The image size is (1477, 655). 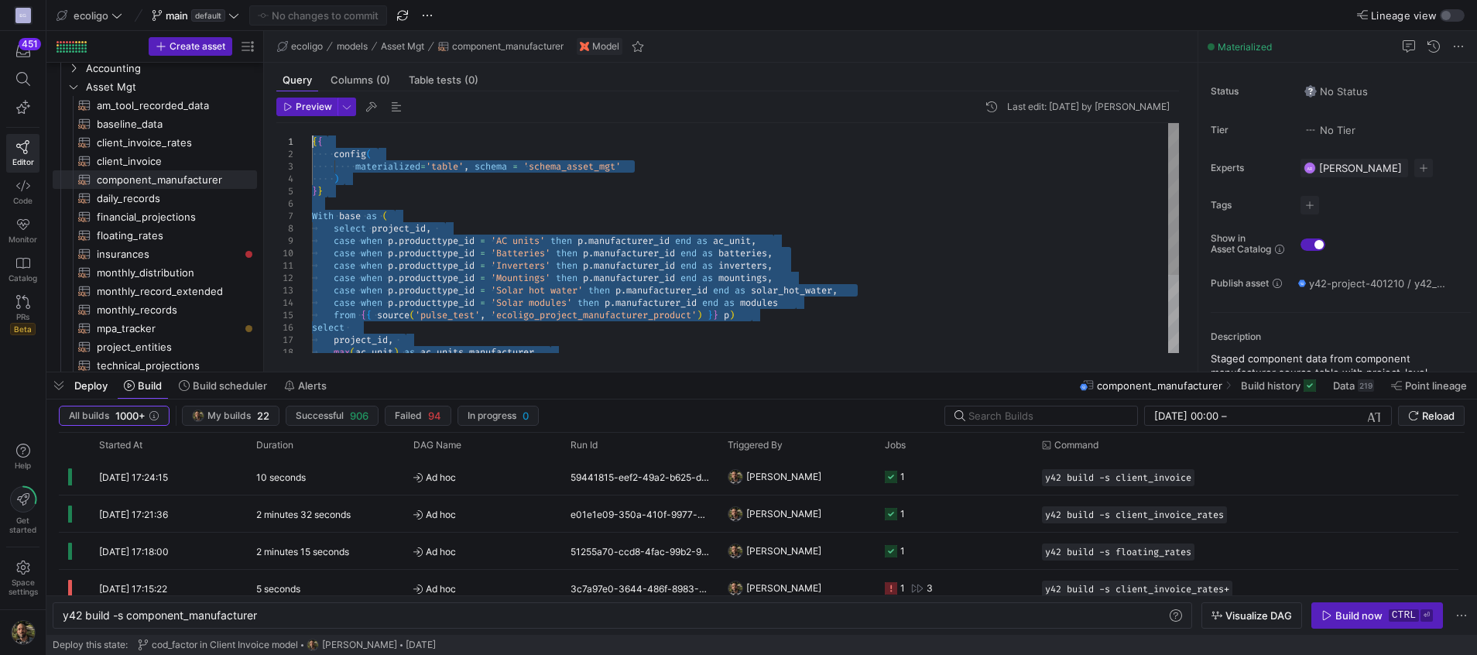 What do you see at coordinates (434, 416) in the screenshot?
I see `span: 94` at bounding box center [434, 416].